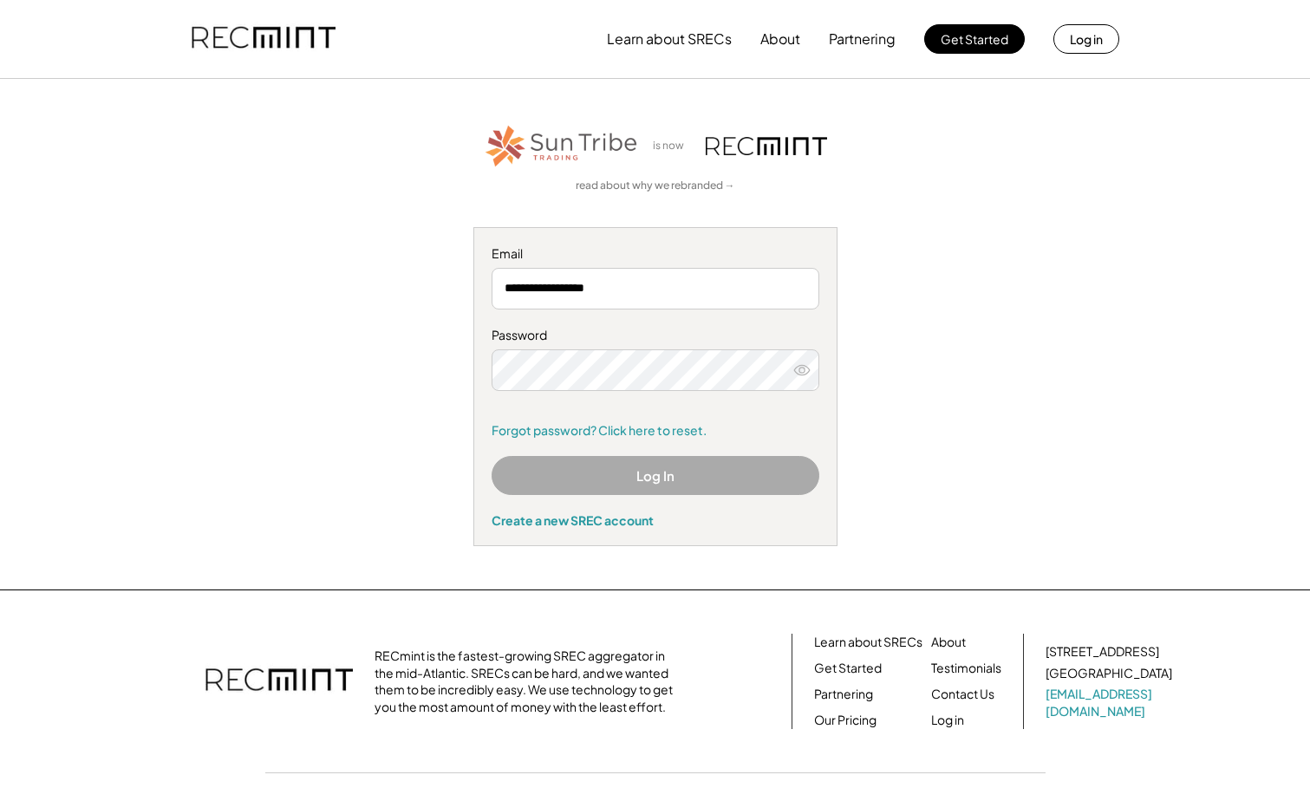 Image resolution: width=1310 pixels, height=801 pixels. I want to click on div: Create a new SREC account, so click(655, 520).